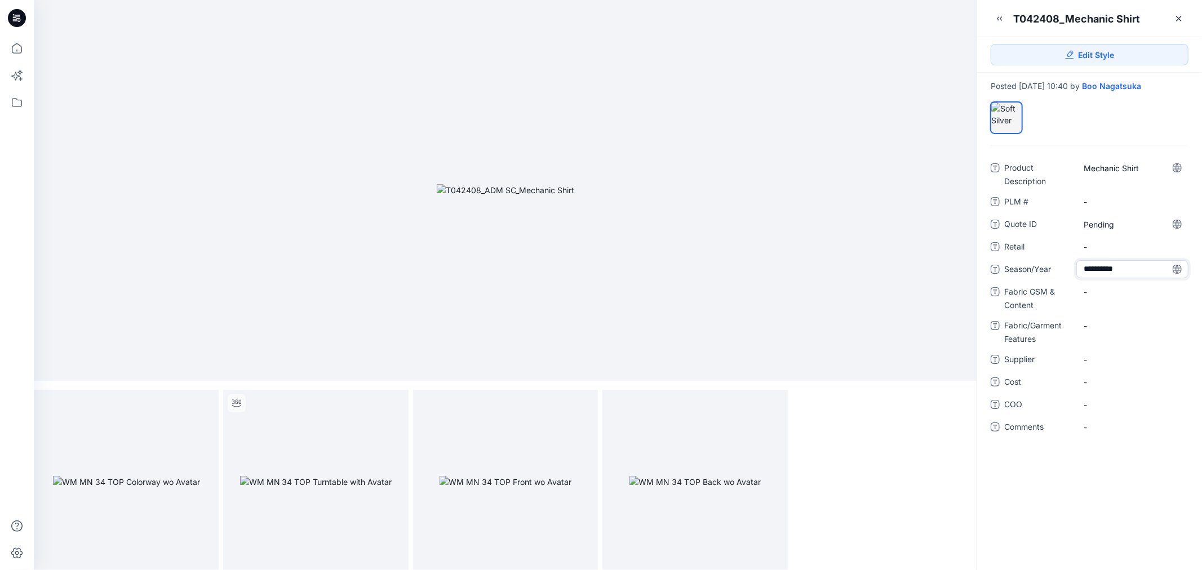 This screenshot has width=1202, height=570. What do you see at coordinates (1090, 55) in the screenshot?
I see `a: Edit Style` at bounding box center [1090, 55].